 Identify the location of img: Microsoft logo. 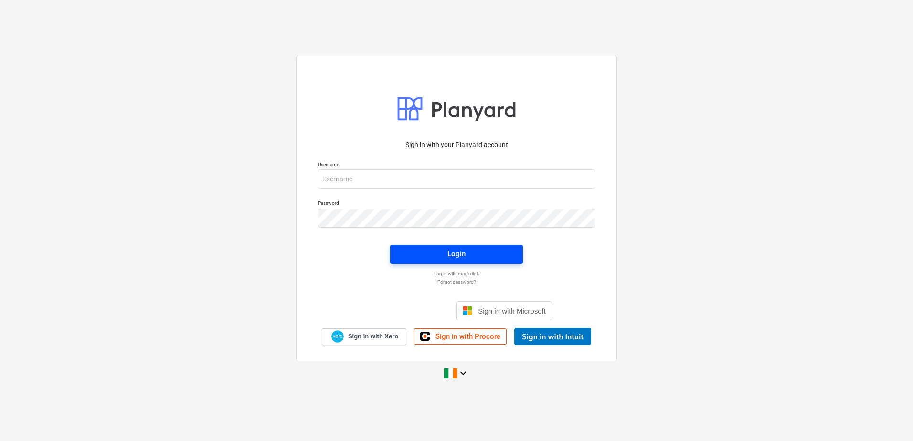
(468, 311).